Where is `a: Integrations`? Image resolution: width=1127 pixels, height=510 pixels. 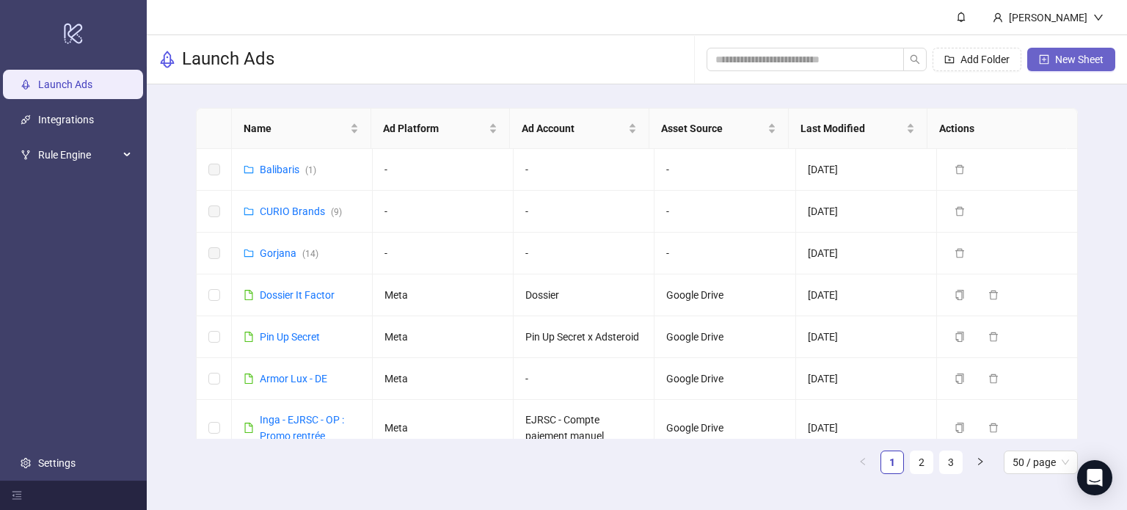
a: Integrations is located at coordinates (66, 120).